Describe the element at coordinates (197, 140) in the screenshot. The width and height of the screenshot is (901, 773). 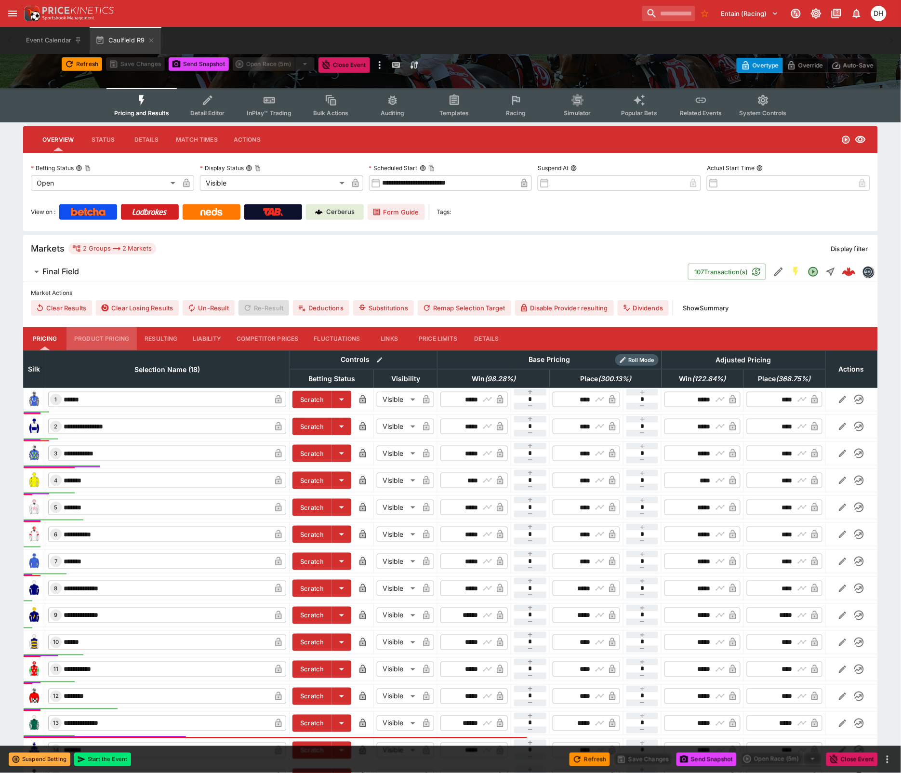
I see `button: Match Times` at that location.